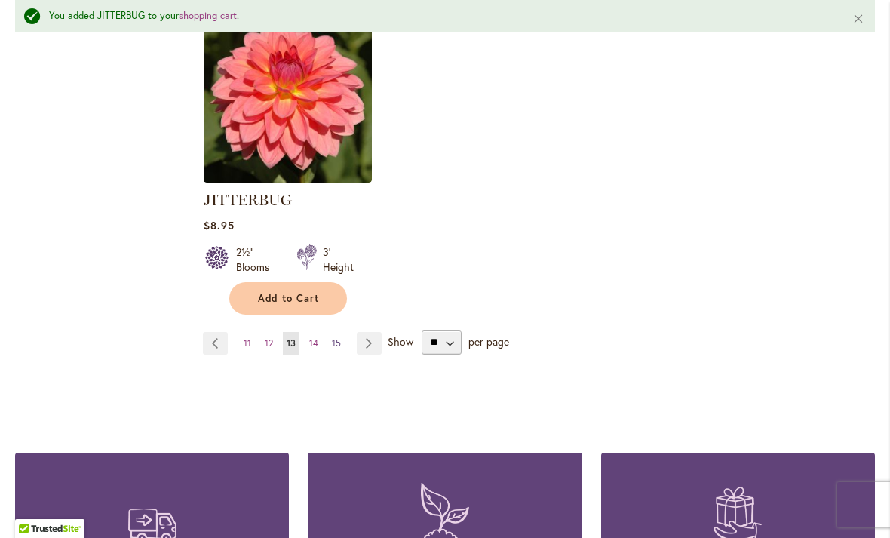 This screenshot has height=538, width=890. What do you see at coordinates (336, 342) in the screenshot?
I see `span: 15` at bounding box center [336, 342].